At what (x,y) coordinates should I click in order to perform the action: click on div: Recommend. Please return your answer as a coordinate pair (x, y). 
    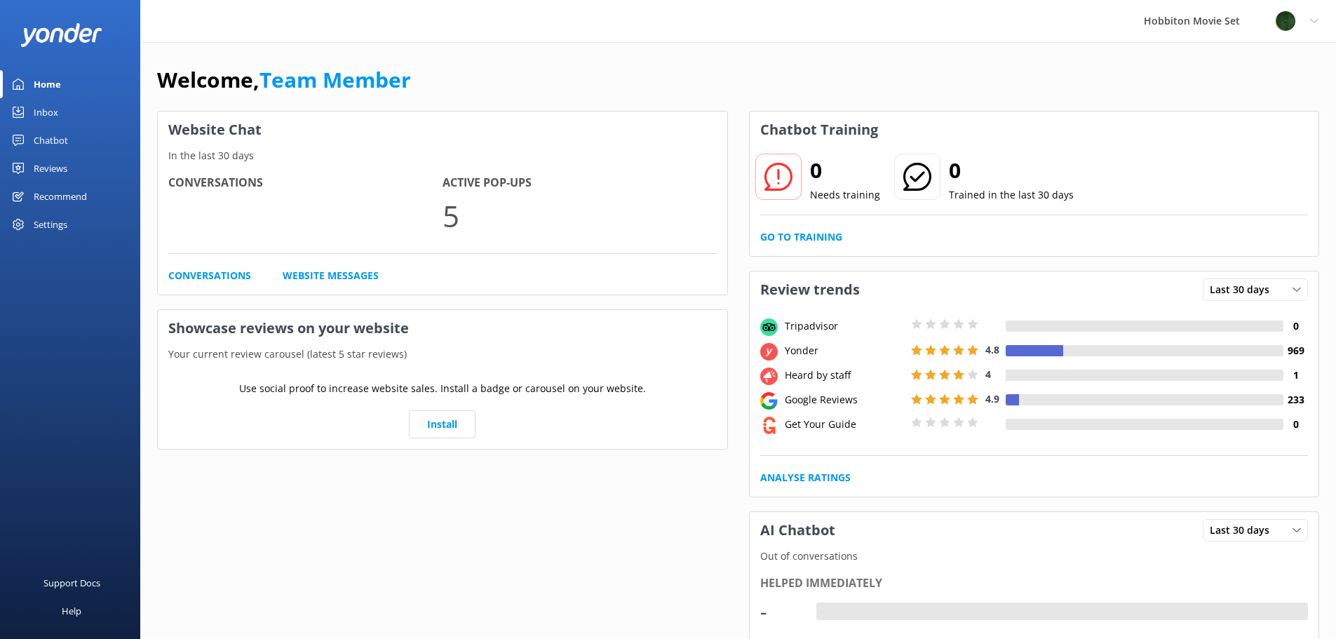
    Looking at the image, I should click on (60, 196).